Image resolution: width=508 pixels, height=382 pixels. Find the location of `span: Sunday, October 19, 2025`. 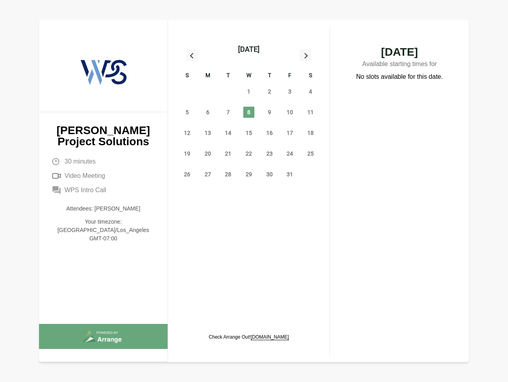

span: Sunday, October 19, 2025 is located at coordinates (187, 154).